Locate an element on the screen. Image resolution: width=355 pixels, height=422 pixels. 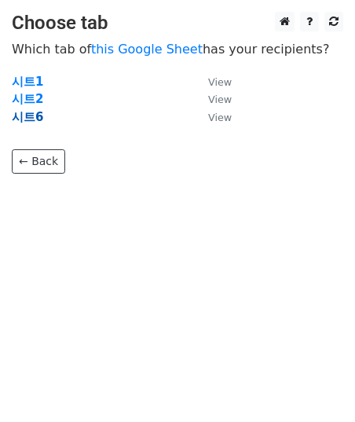
div: Chat Widget is located at coordinates (316, 384).